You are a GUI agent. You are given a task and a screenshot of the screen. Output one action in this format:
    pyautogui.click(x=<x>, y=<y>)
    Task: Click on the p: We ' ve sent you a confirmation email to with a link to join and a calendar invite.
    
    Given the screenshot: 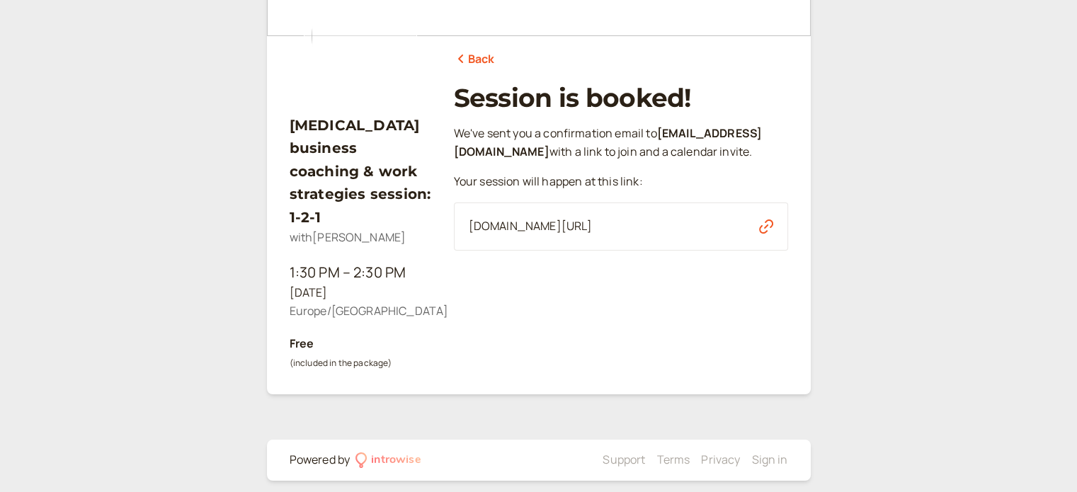 What is the action you would take?
    pyautogui.click(x=621, y=143)
    